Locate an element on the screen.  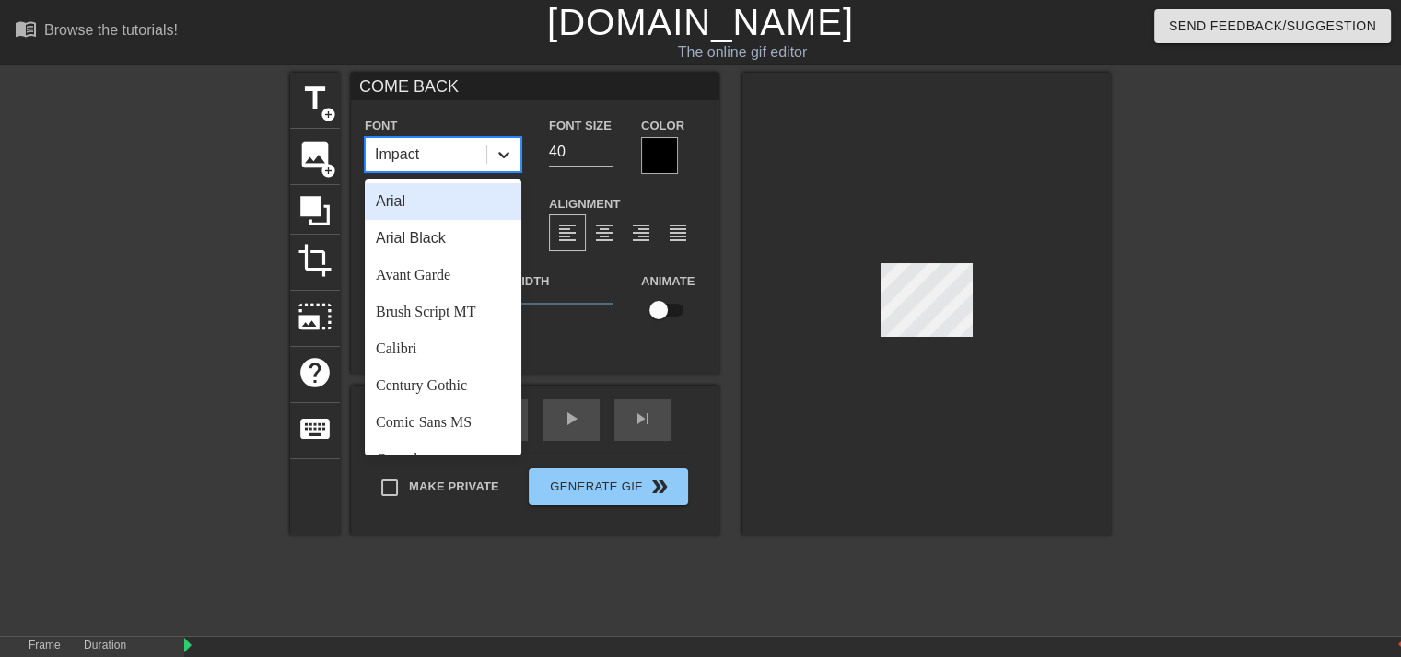
span: title is located at coordinates (315, 99).